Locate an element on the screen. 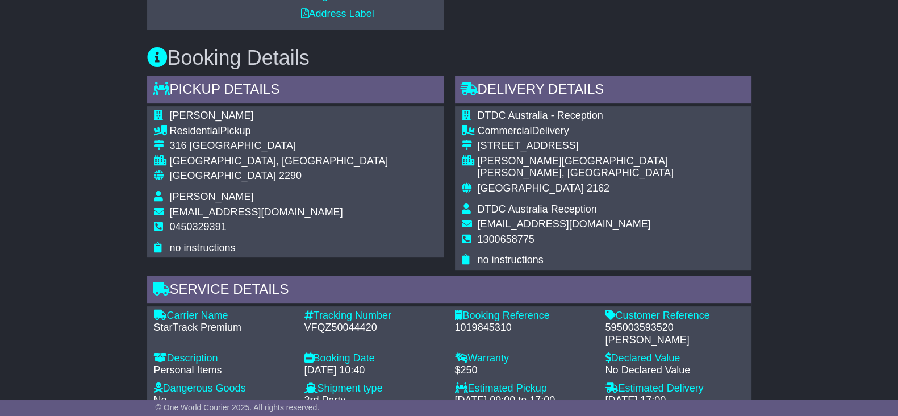  div: Delivery is located at coordinates (611, 131).